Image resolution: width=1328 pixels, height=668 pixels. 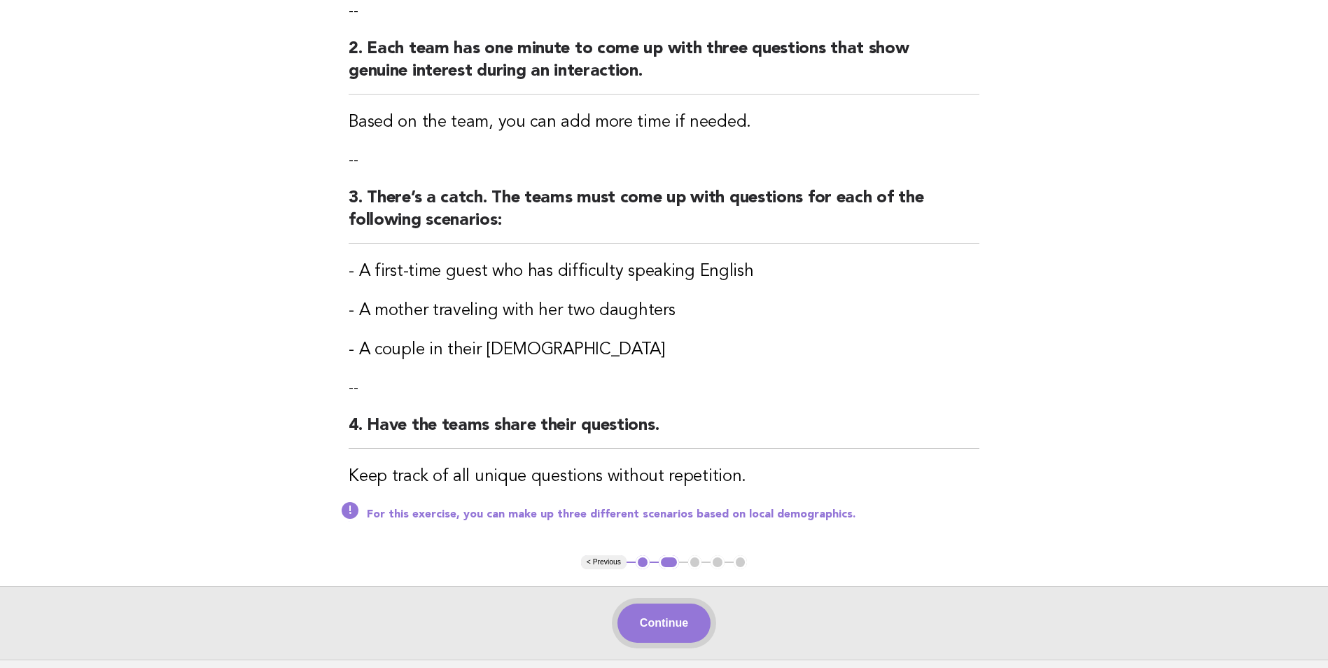 I want to click on h2: 4. Have the teams share their questions., so click(x=664, y=431).